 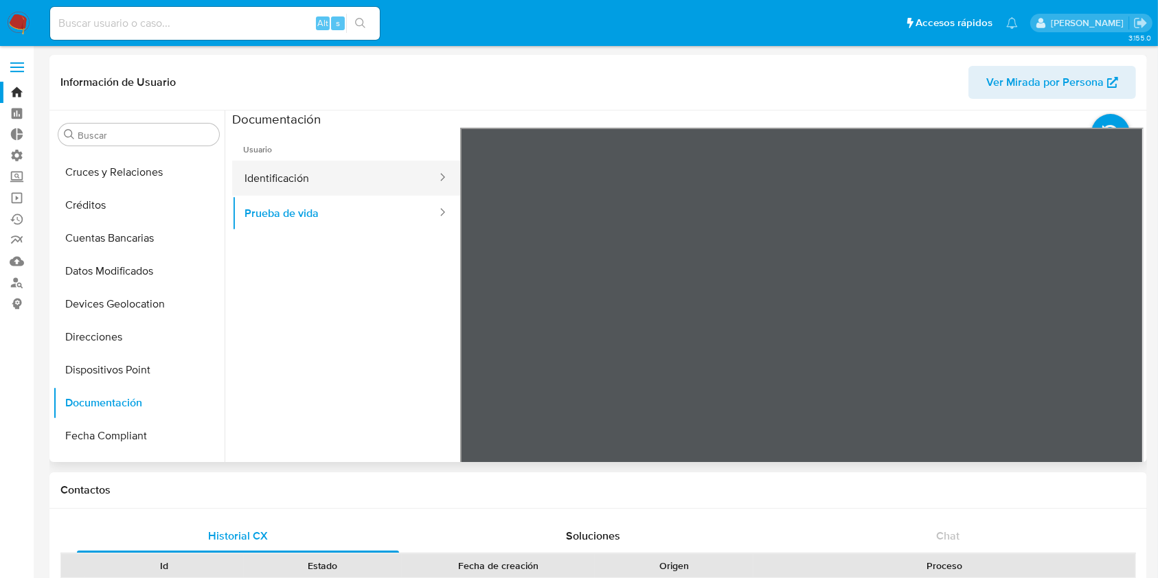 I want to click on button: Cuentas Bancarias, so click(x=139, y=238).